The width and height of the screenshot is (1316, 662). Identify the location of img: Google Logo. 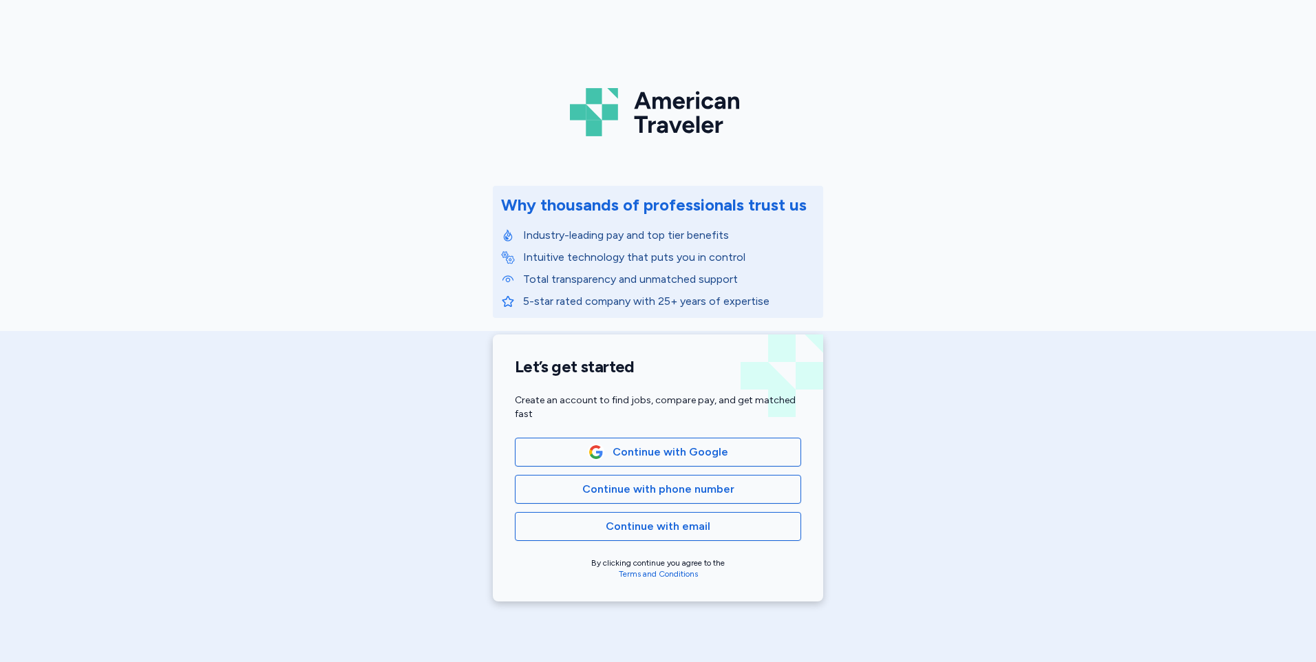
(596, 452).